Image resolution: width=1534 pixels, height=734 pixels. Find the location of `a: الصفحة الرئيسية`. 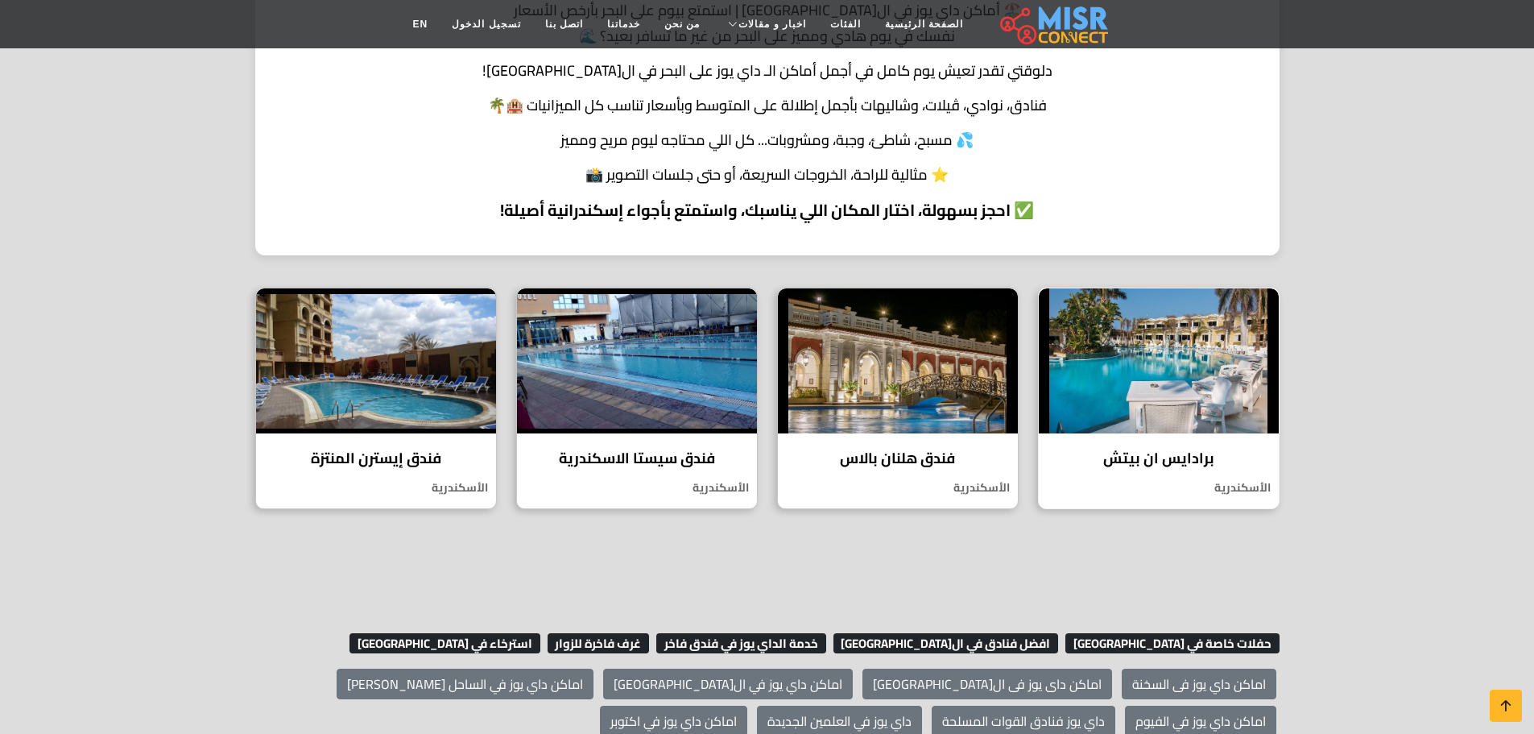

a: الصفحة الرئيسية is located at coordinates (924, 24).